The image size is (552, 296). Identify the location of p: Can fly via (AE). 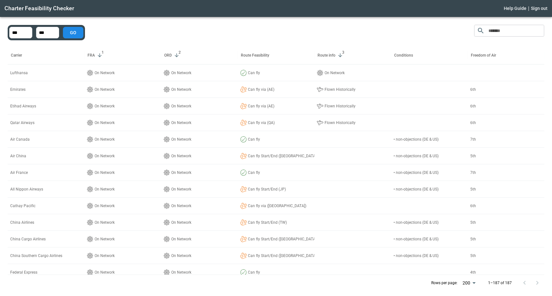
(261, 106).